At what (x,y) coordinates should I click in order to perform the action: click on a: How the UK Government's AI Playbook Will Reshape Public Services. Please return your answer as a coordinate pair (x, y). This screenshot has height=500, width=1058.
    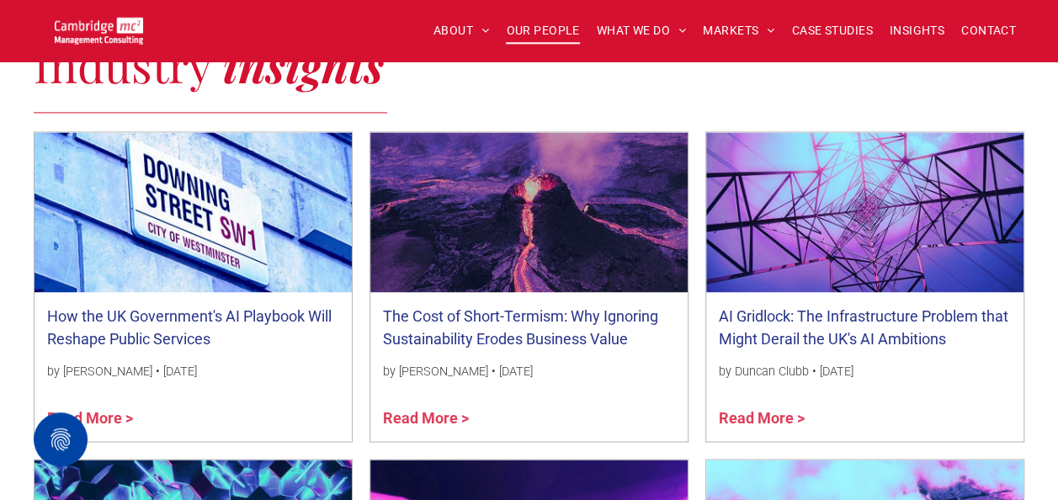
    Looking at the image, I should click on (193, 327).